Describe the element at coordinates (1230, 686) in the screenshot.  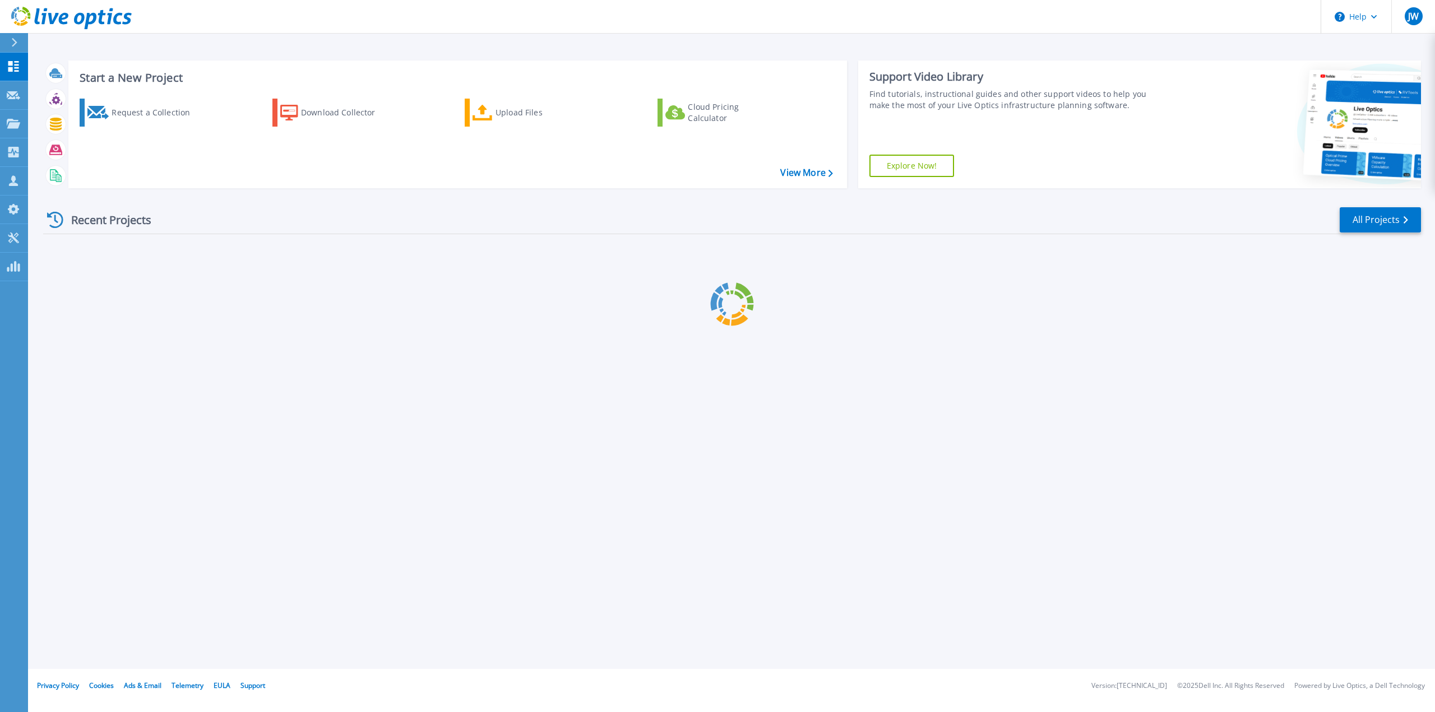
I see `li: © 2025 Dell Inc. All Rights Reserved` at that location.